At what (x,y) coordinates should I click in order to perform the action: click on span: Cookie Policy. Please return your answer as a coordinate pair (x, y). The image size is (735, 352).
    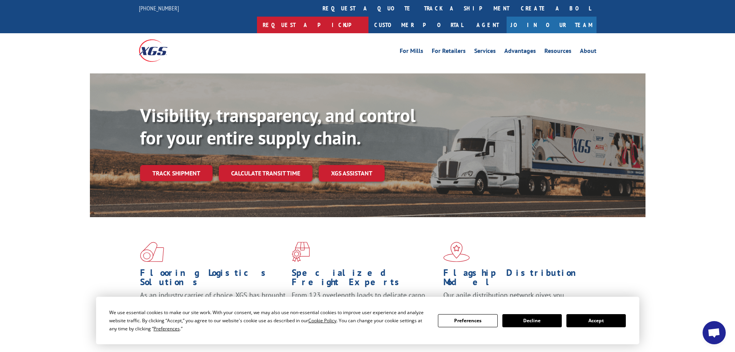
    Looking at the image, I should click on (322, 320).